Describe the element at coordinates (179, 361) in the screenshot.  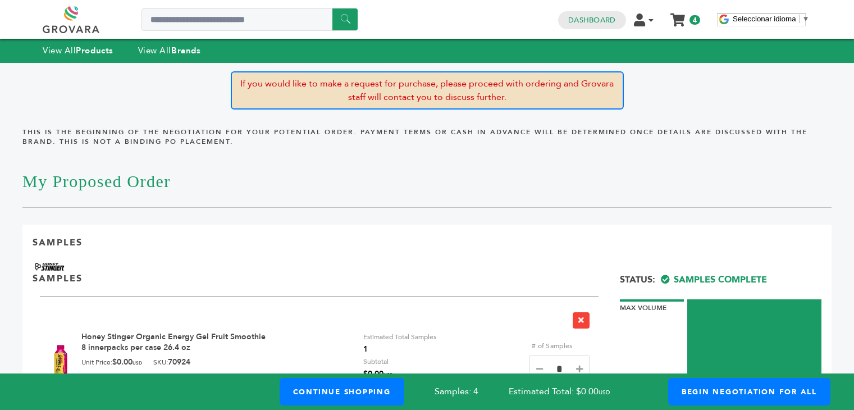
I see `b: 70924` at that location.